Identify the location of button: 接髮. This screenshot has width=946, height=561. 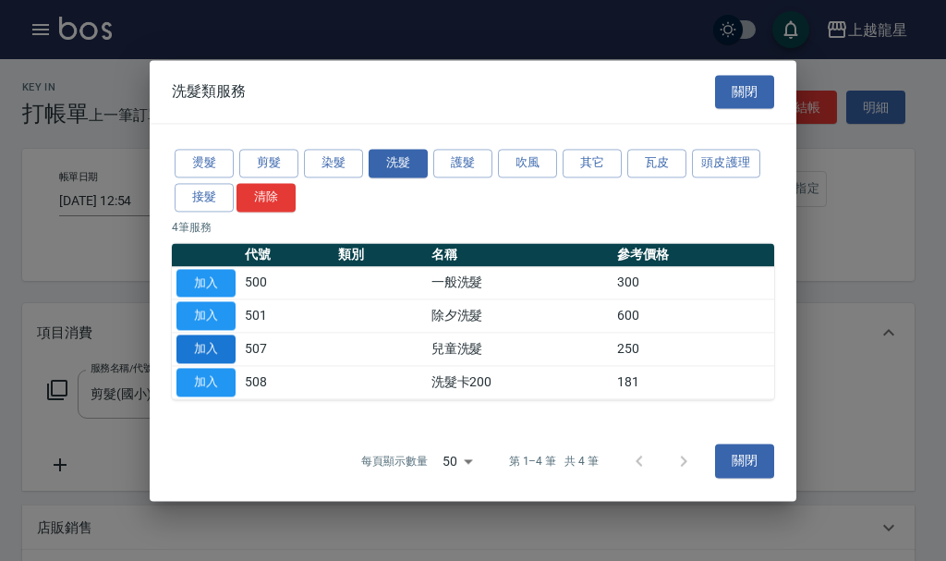
(204, 197).